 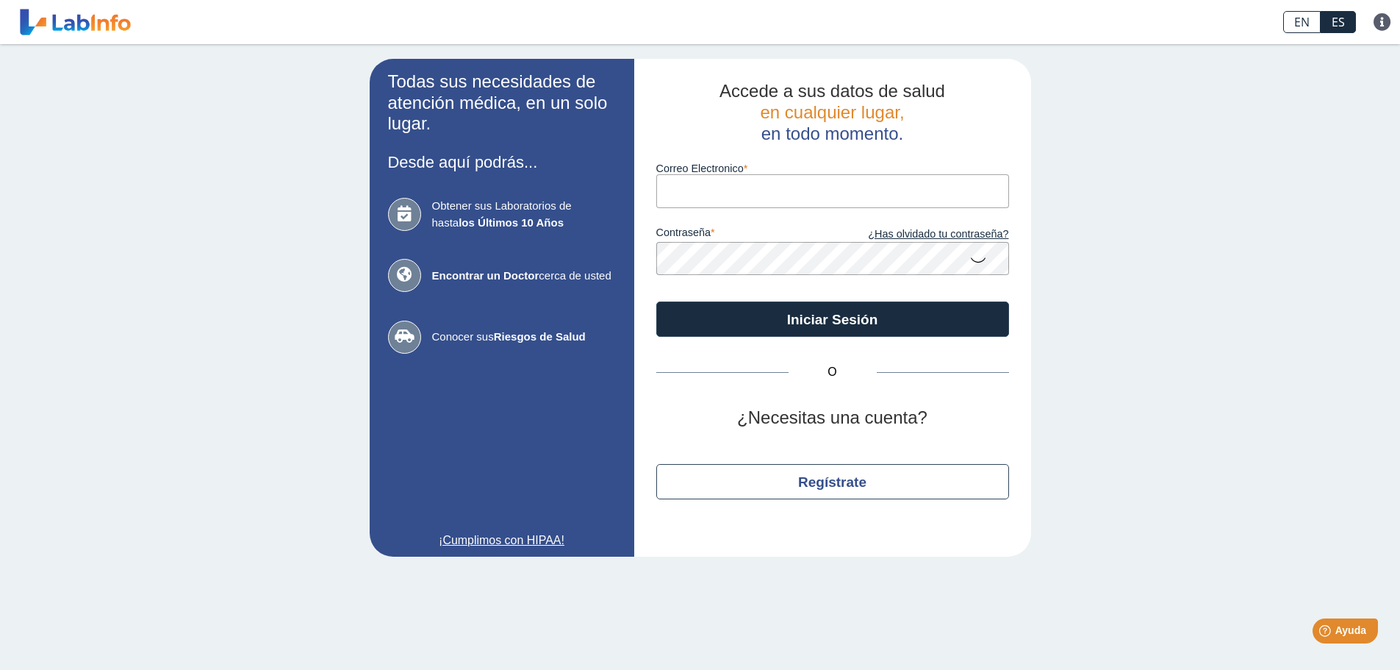 I want to click on label: Correo Electronico, so click(x=833, y=168).